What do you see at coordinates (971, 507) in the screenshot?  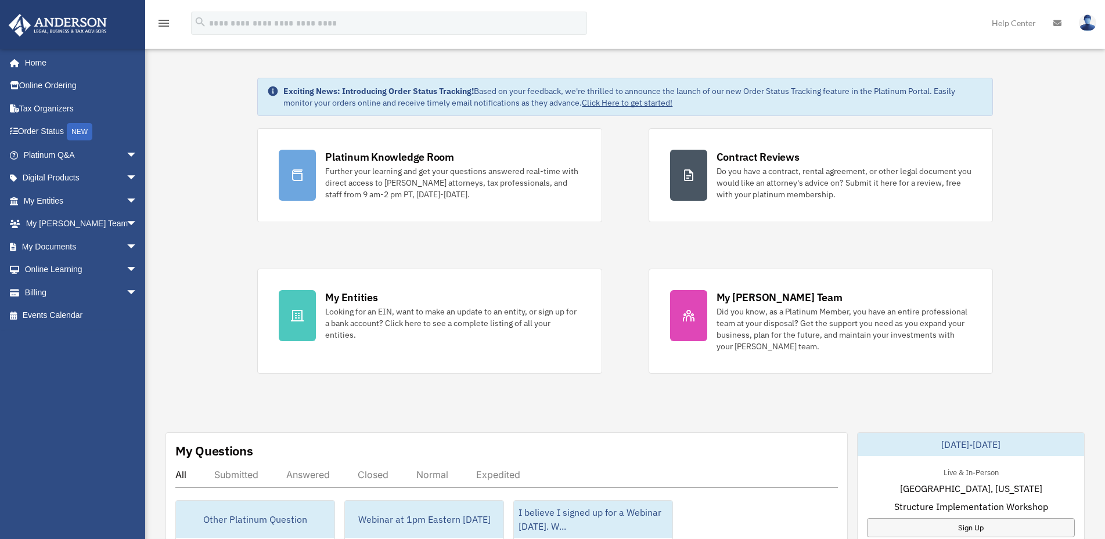 I see `span: Structure Implementation Workshop` at bounding box center [971, 507].